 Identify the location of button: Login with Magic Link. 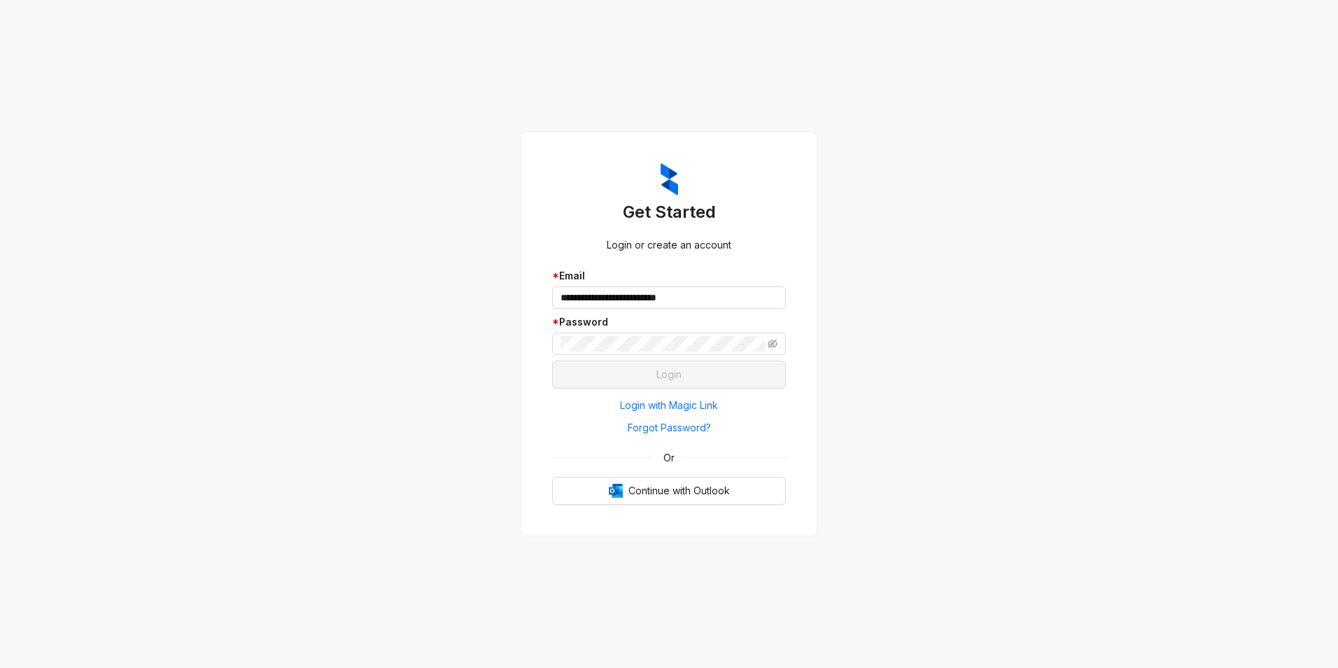
(669, 405).